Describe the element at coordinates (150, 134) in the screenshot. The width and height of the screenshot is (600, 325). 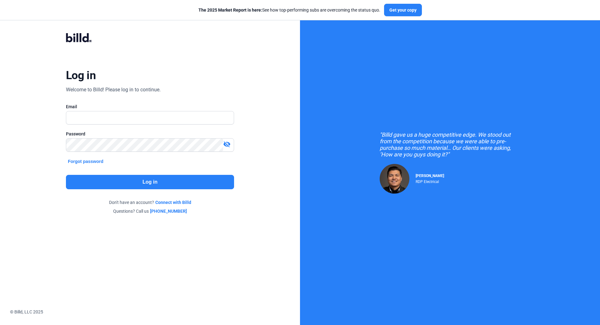
I see `div: Password` at that location.